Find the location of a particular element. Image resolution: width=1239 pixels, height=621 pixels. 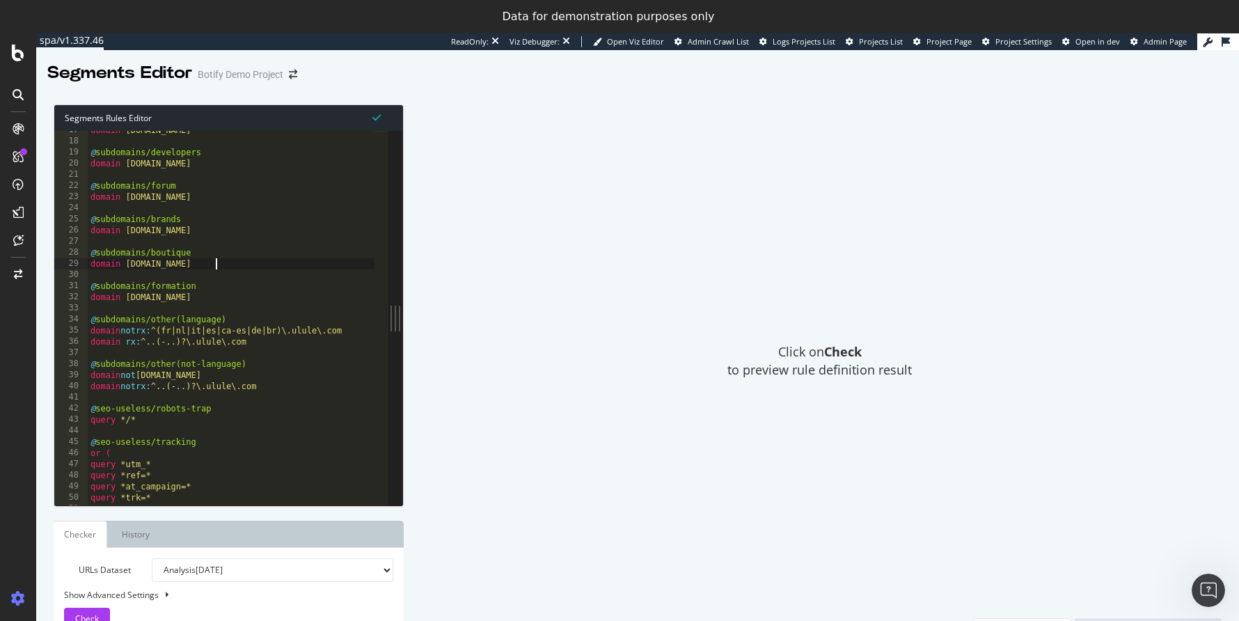

div: Segments Editor is located at coordinates (120, 73).